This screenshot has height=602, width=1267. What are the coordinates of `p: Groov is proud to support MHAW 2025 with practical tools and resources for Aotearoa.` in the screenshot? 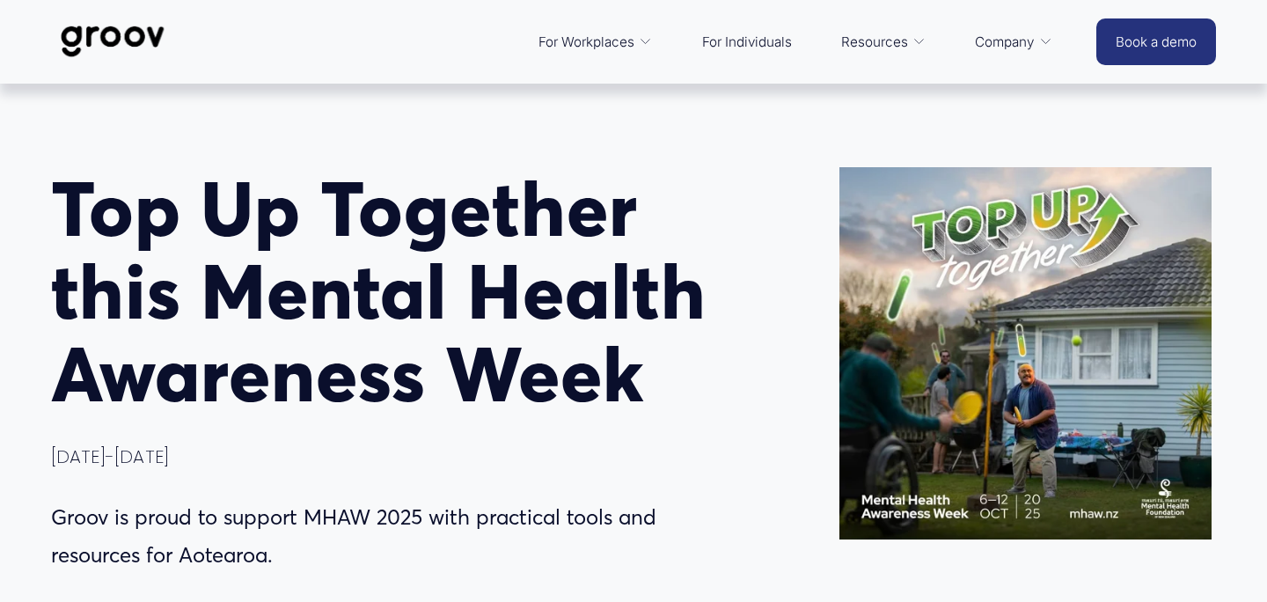 It's located at (389, 536).